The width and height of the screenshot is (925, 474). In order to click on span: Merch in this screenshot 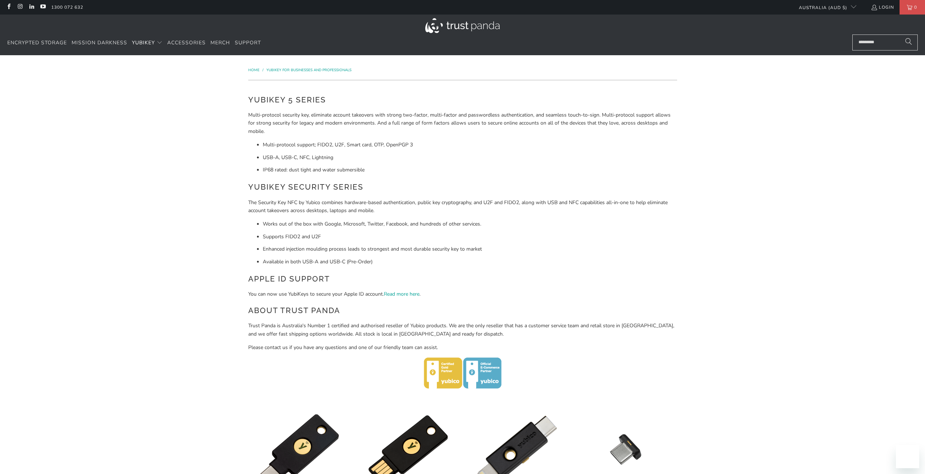, I will do `click(220, 43)`.